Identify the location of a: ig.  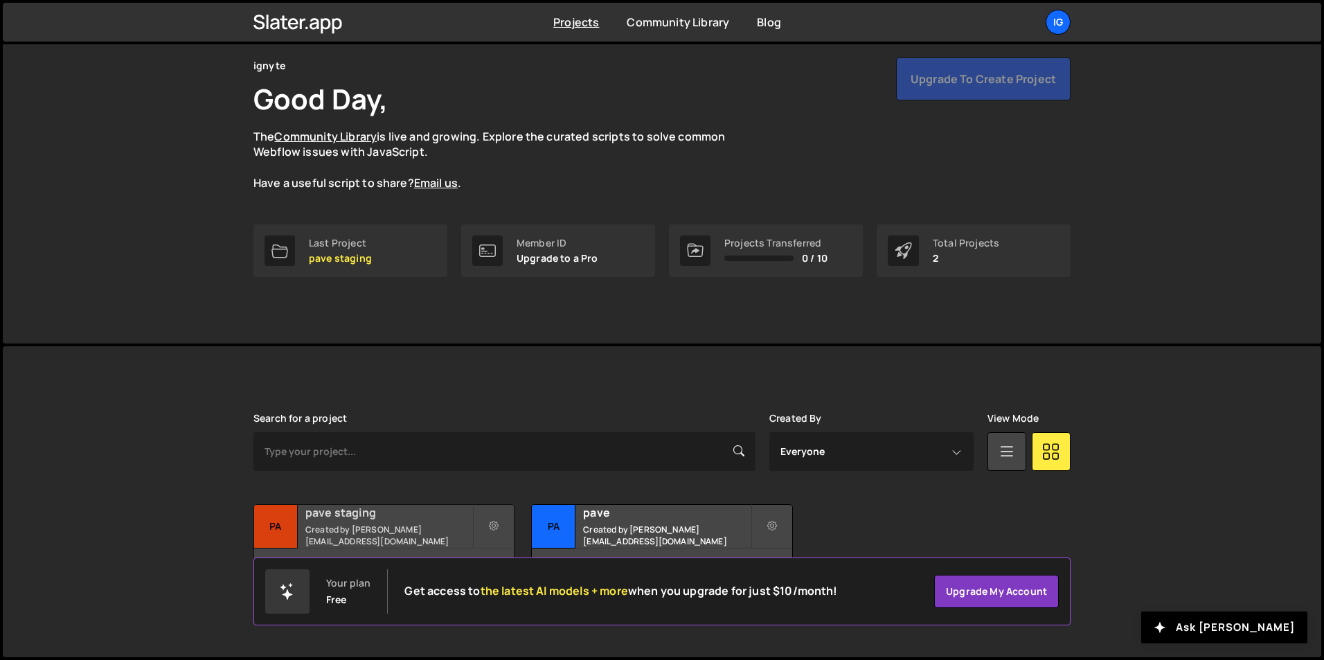
(1058, 22).